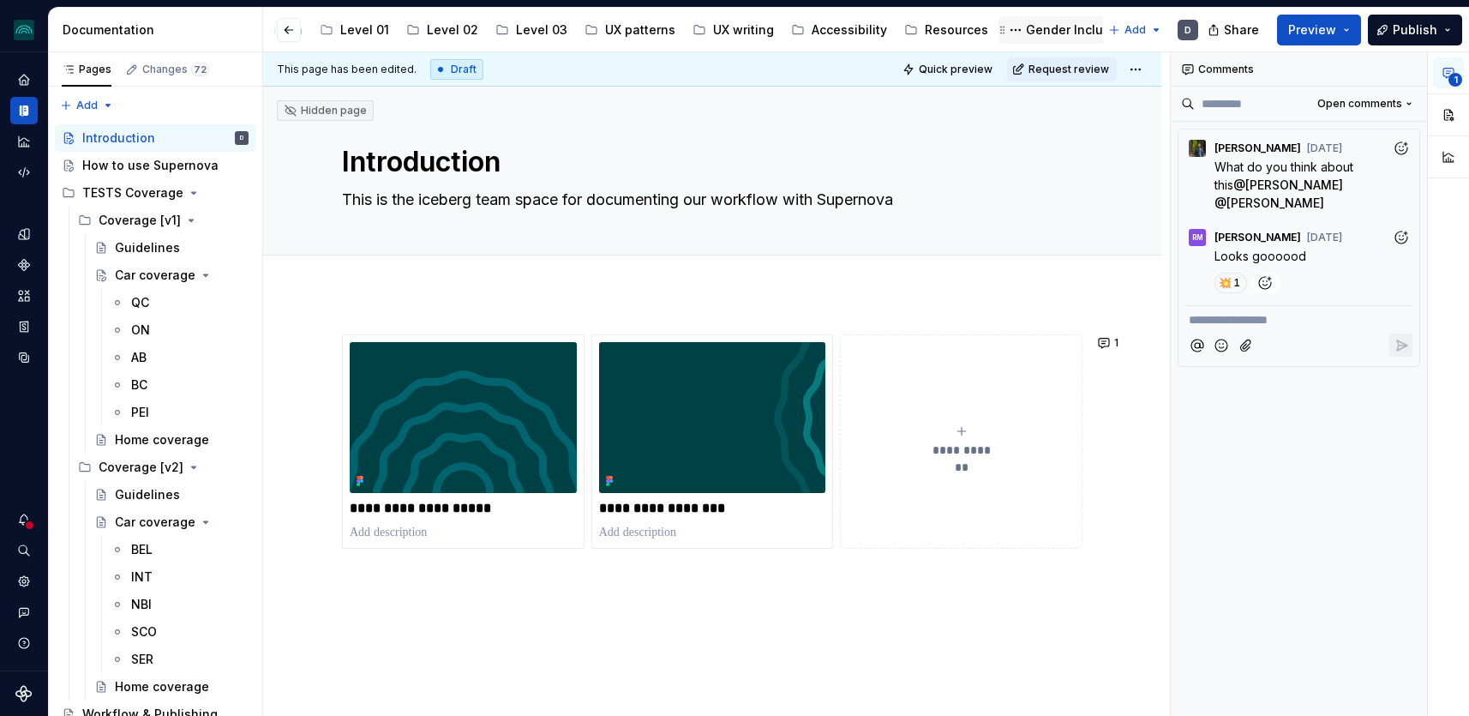  Describe the element at coordinates (140, 412) in the screenshot. I see `div: PEI` at that location.